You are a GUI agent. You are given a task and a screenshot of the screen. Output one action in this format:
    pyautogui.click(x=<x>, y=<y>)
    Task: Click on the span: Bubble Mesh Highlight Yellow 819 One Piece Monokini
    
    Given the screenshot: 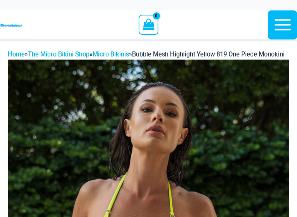 What is the action you would take?
    pyautogui.click(x=208, y=54)
    